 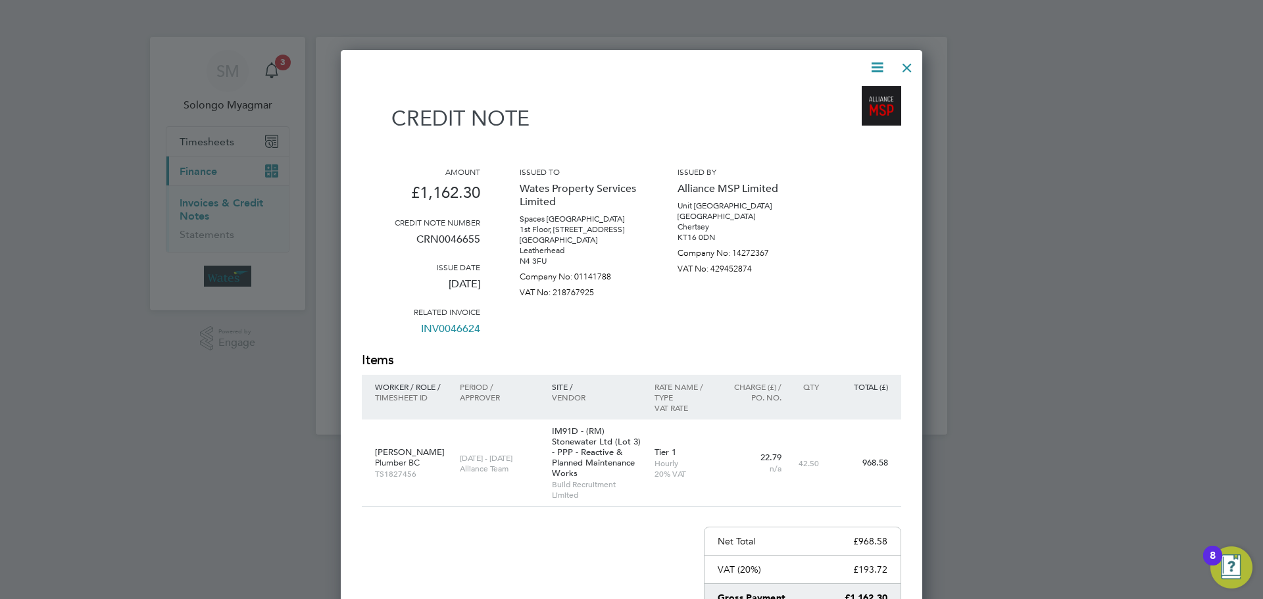 What do you see at coordinates (737, 266) in the screenshot?
I see `p: VAT No: 429452874` at bounding box center [737, 266].